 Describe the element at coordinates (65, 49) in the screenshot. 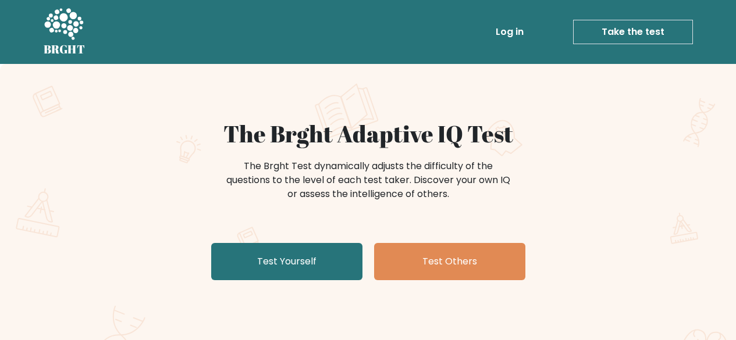

I see `h5: BRGHT` at that location.